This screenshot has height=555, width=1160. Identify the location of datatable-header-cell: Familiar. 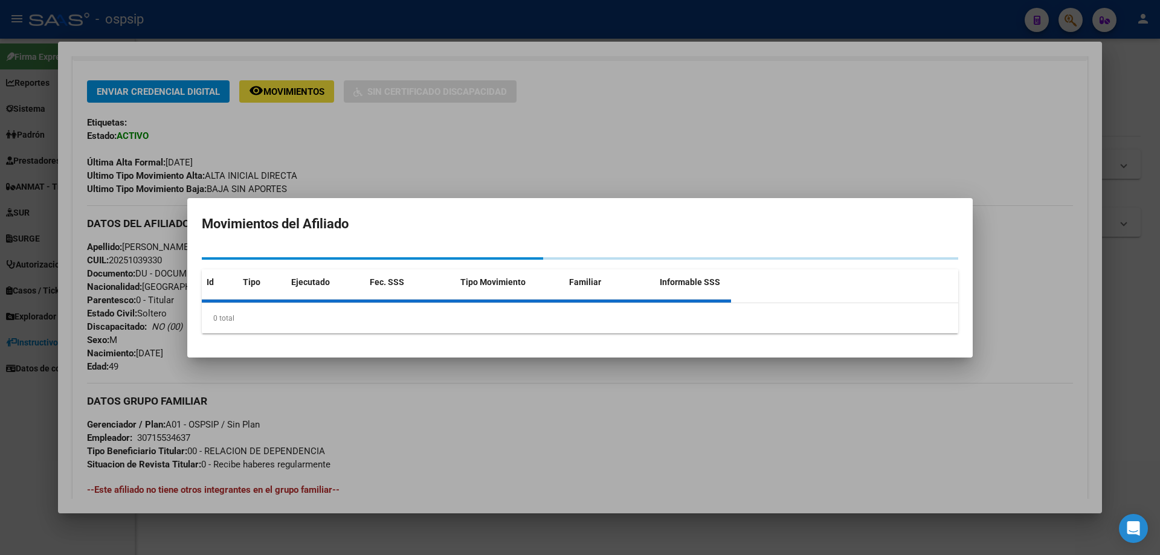
(610, 282).